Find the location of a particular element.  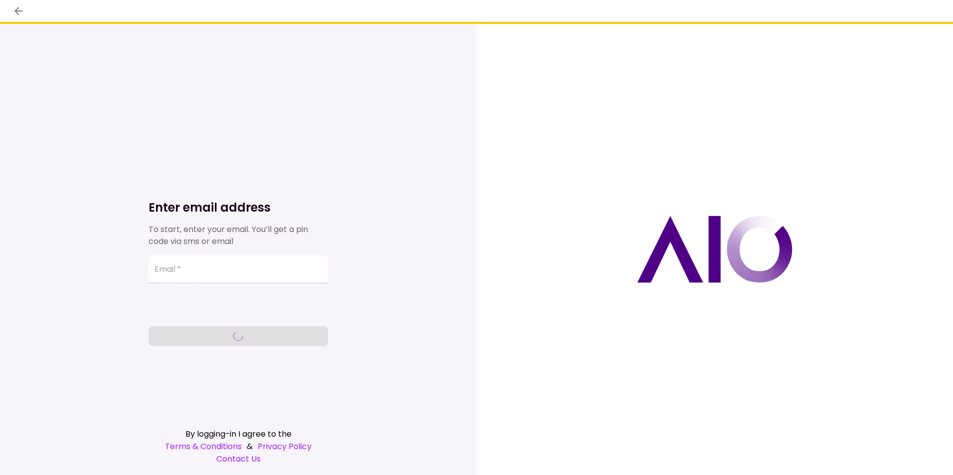

div: To start, enter your email. You’ll get a pin code via sms or email is located at coordinates (238, 236).